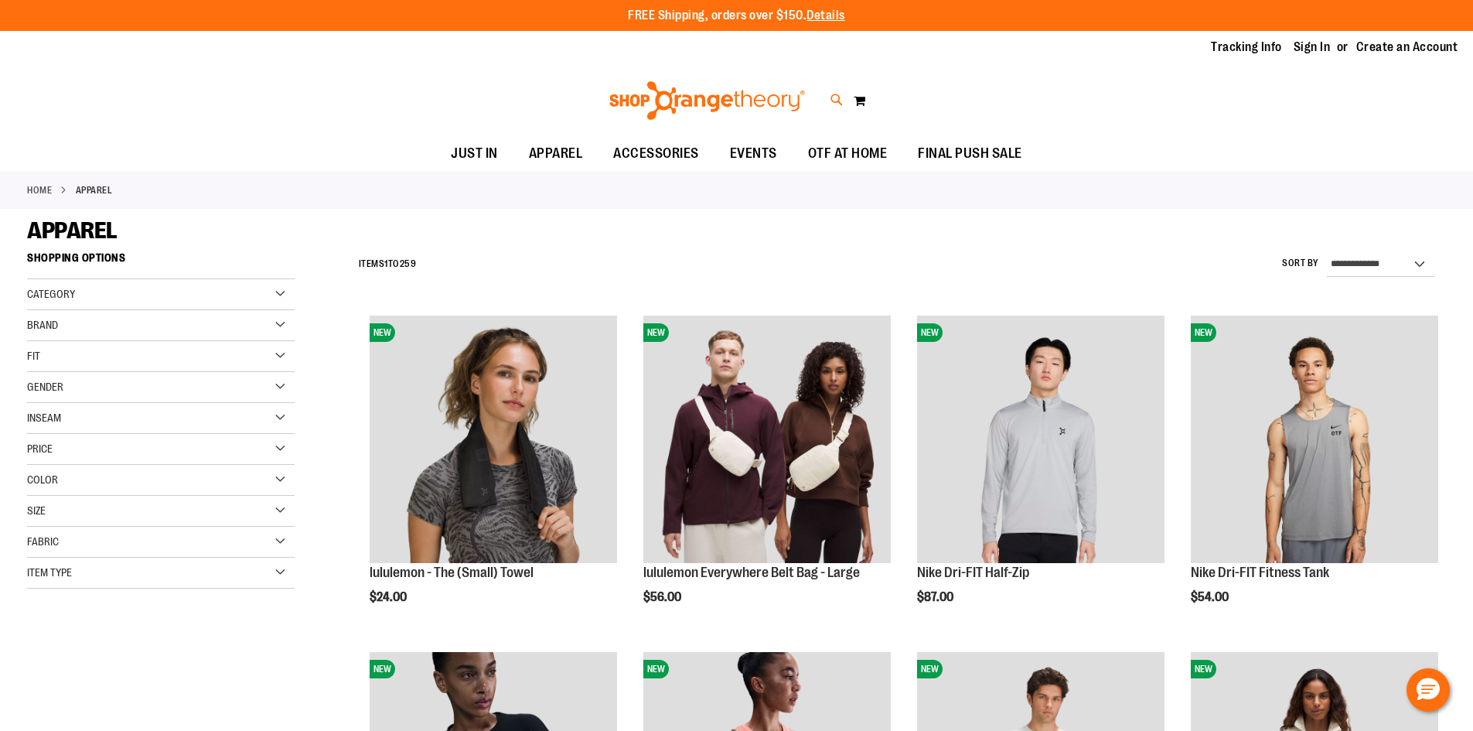 This screenshot has width=1473, height=731. What do you see at coordinates (656, 154) in the screenshot?
I see `a: ACCESSORIES` at bounding box center [656, 154].